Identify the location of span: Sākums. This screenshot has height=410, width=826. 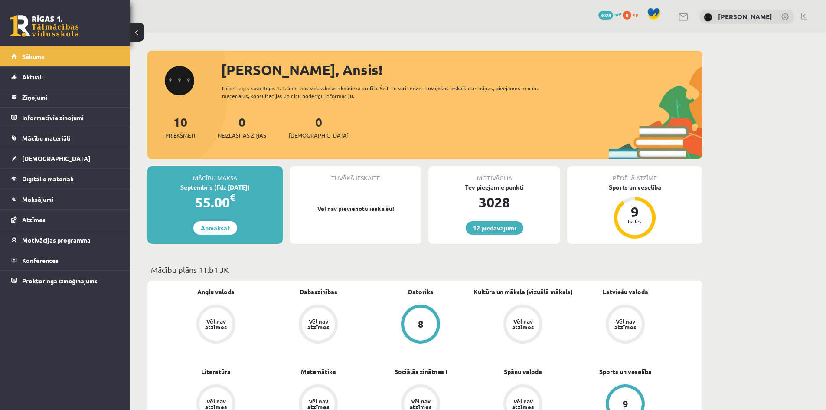
(33, 56).